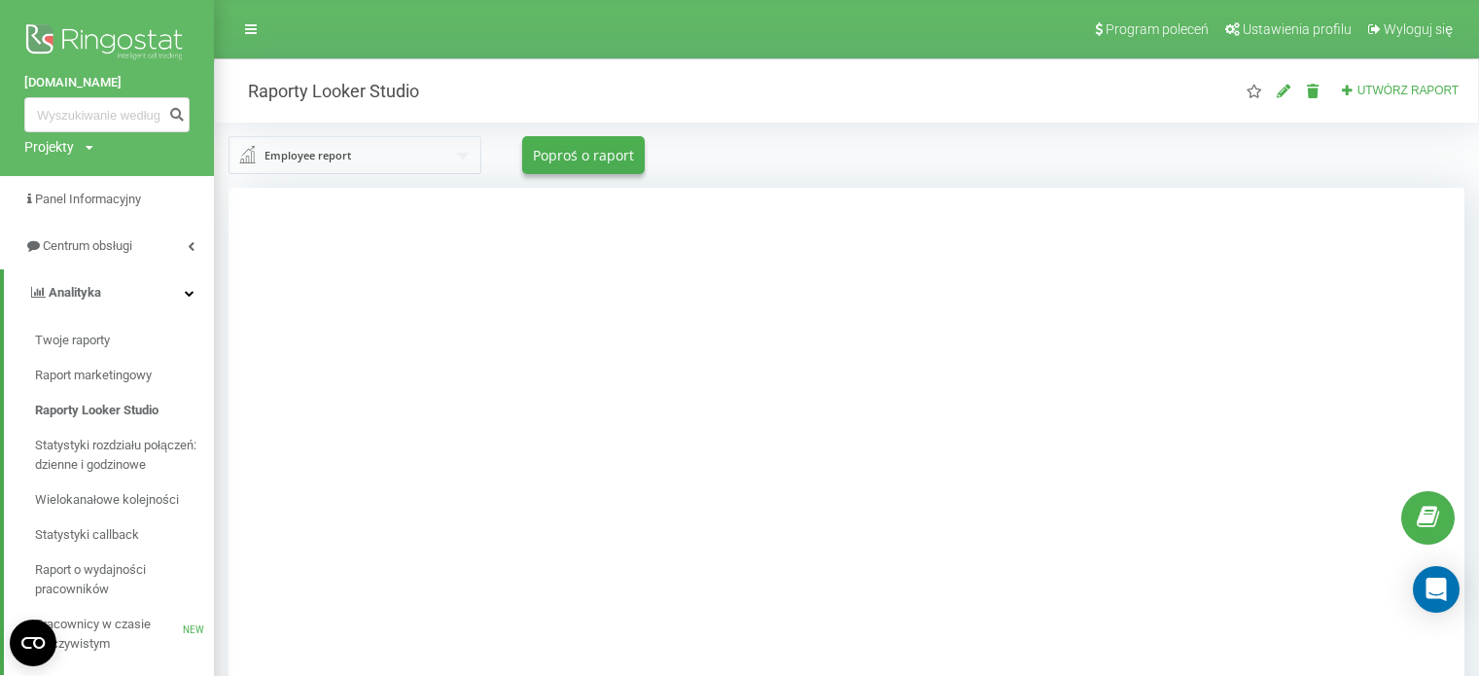  What do you see at coordinates (49, 147) in the screenshot?
I see `div: Projekty` at bounding box center [49, 147].